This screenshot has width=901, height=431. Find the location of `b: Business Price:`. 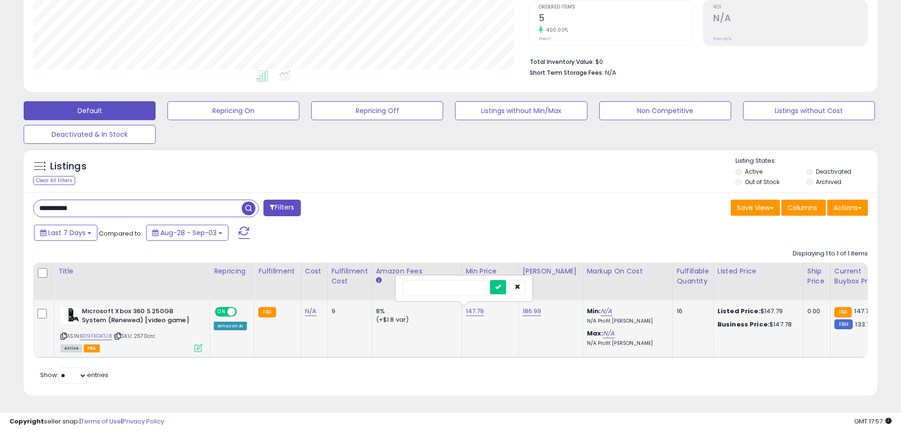

b: Business Price: is located at coordinates (744, 324).